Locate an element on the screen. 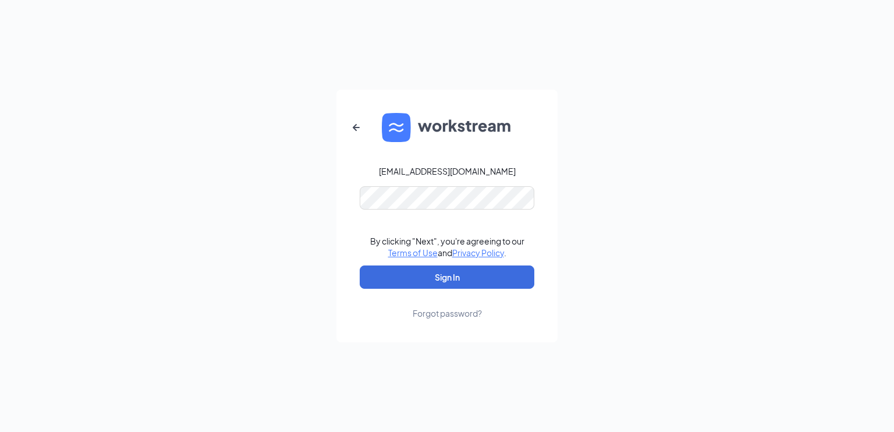 The image size is (894, 432). div: By clicking "Next", you're agreeing to our and . is located at coordinates (447, 247).